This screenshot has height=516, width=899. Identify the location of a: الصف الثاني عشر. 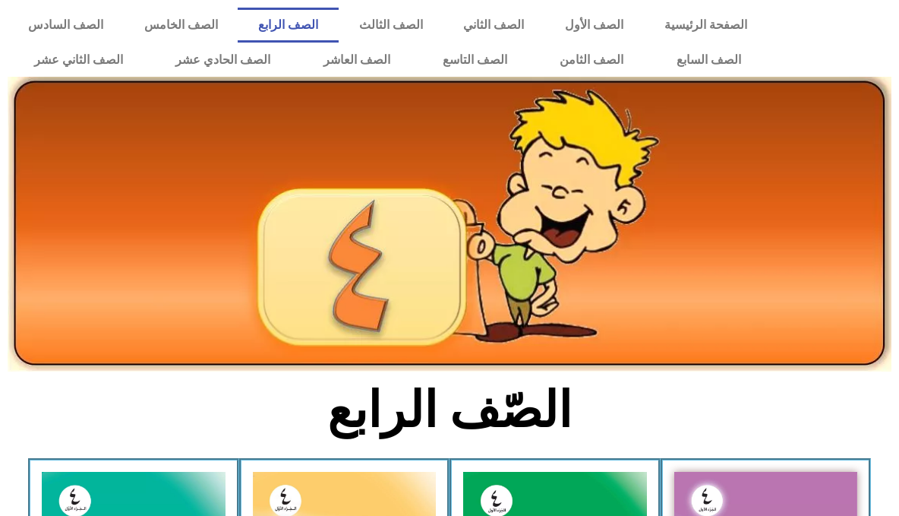
(78, 60).